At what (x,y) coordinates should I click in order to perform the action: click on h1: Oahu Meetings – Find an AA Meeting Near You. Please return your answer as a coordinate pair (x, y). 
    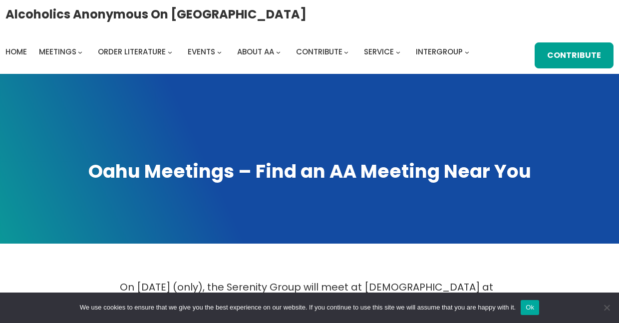
    Looking at the image, I should click on (309, 171).